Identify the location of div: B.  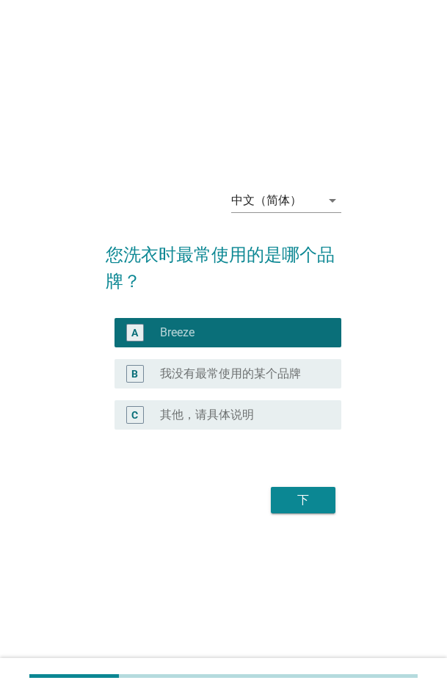
(134, 373).